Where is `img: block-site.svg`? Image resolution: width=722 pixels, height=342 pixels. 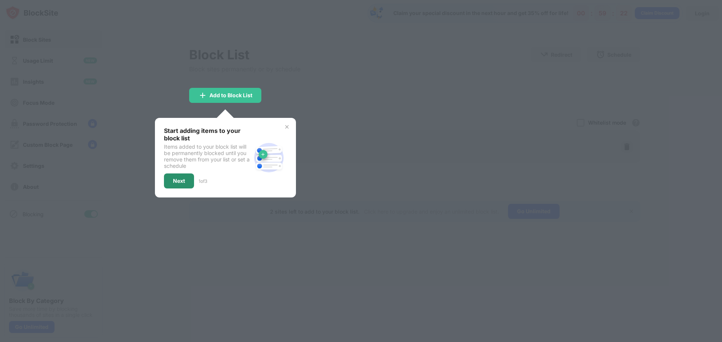
img: block-site.svg is located at coordinates (269, 158).